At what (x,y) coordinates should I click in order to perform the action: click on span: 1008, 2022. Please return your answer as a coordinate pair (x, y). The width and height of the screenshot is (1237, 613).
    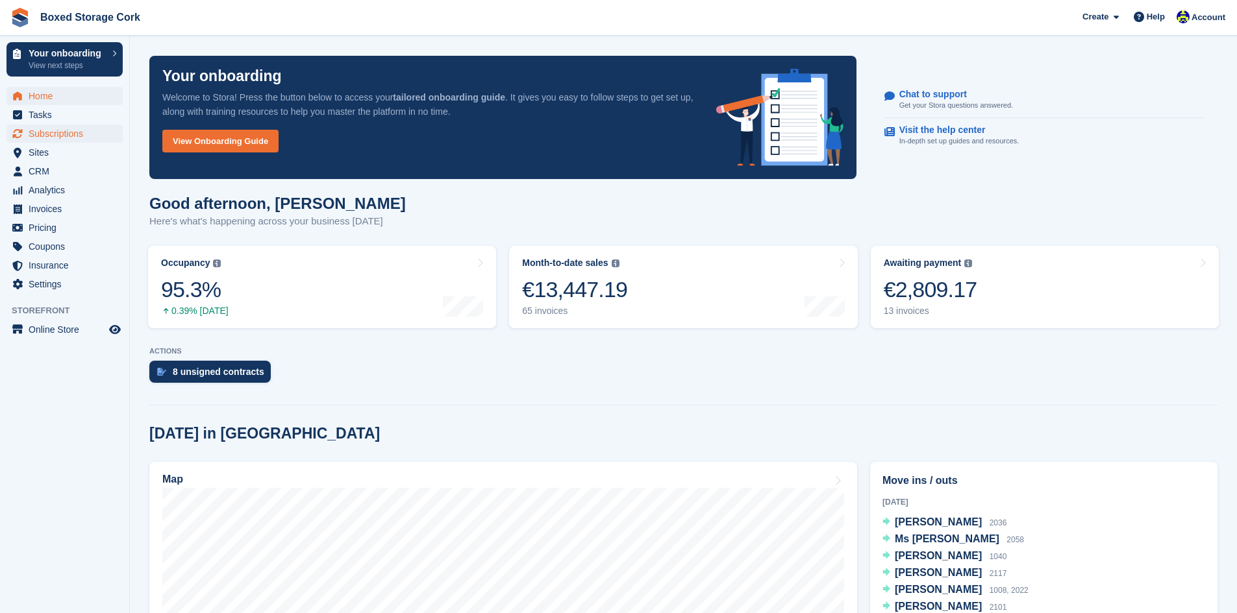
    Looking at the image, I should click on (1009, 591).